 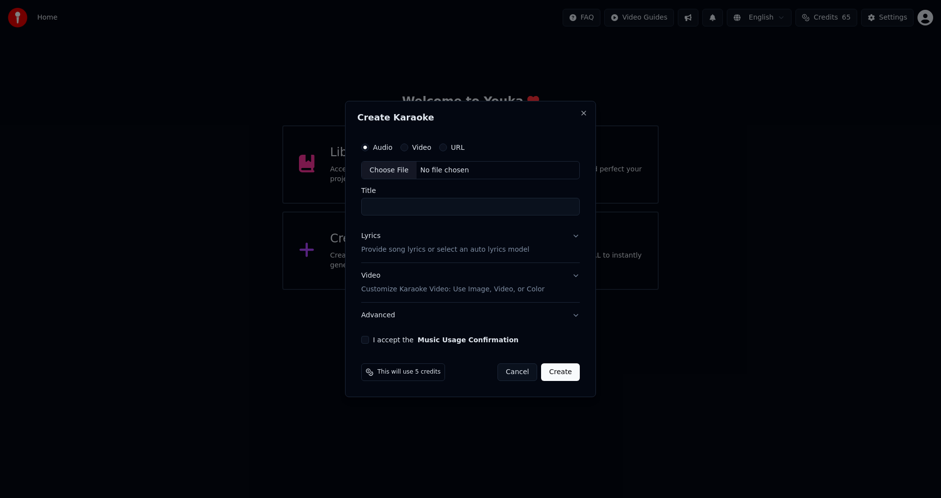 I want to click on button: Create, so click(x=560, y=372).